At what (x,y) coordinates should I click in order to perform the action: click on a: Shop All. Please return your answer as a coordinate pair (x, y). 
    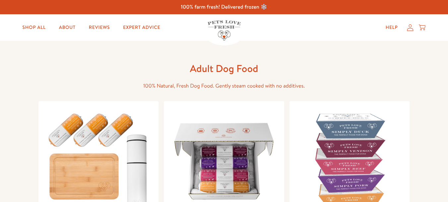
    Looking at the image, I should click on (34, 28).